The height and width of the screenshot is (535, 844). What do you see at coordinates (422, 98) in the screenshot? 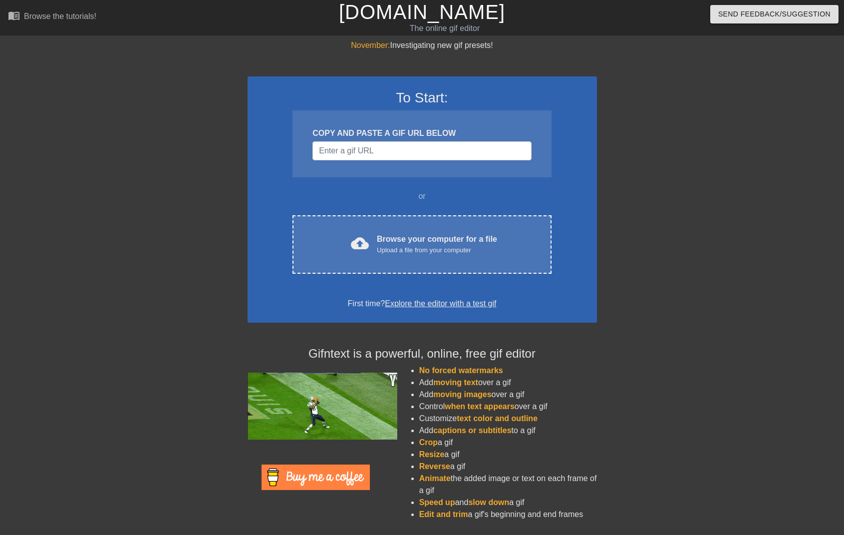
I see `h3: To Start:` at bounding box center [422, 98].